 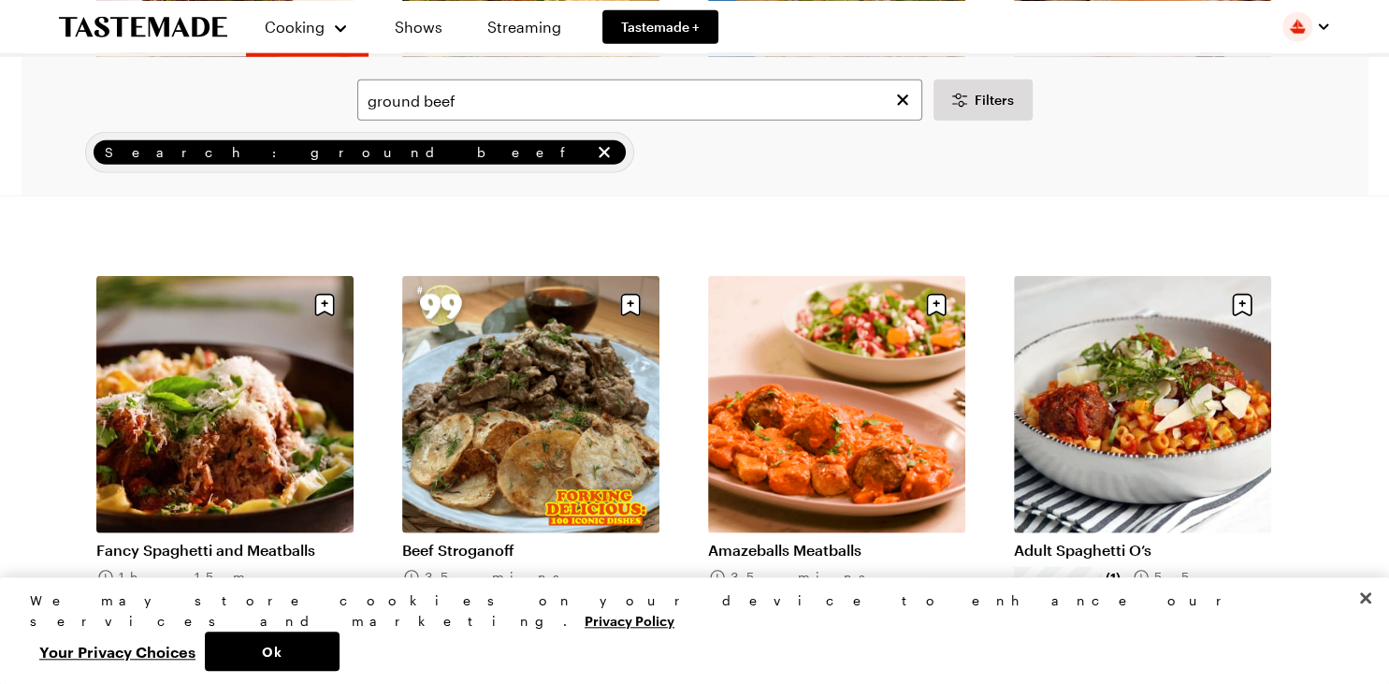 I want to click on span: Filters, so click(x=994, y=99).